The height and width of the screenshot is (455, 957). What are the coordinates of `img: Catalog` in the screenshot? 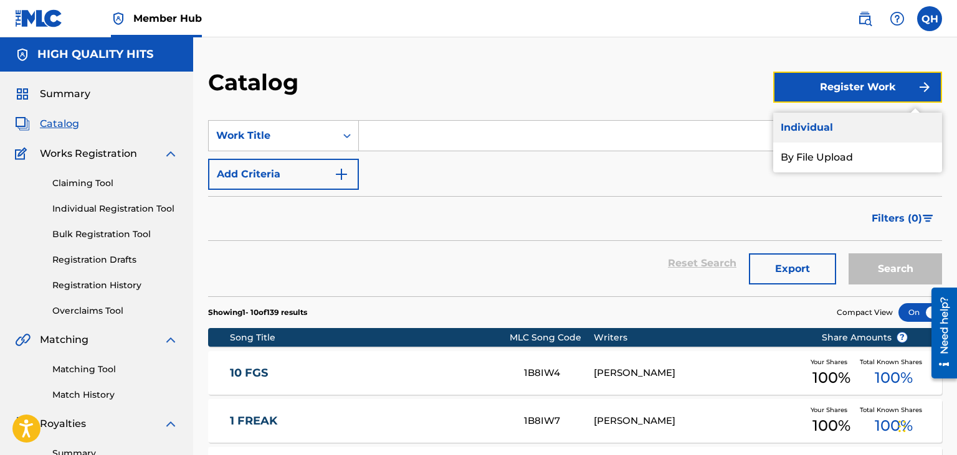 It's located at (22, 124).